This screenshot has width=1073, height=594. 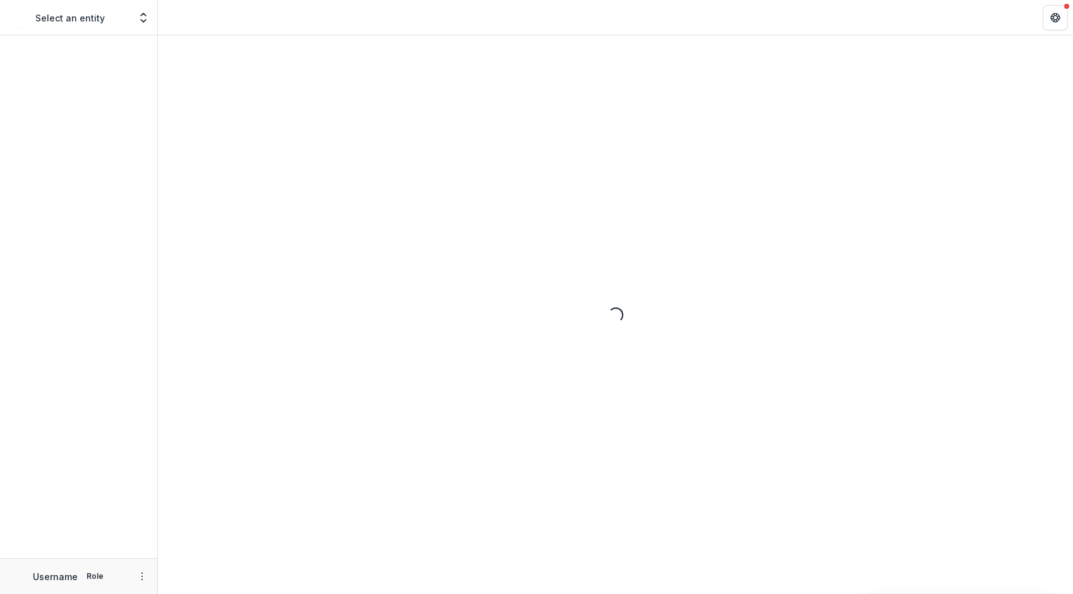 What do you see at coordinates (95, 576) in the screenshot?
I see `p: Role` at bounding box center [95, 576].